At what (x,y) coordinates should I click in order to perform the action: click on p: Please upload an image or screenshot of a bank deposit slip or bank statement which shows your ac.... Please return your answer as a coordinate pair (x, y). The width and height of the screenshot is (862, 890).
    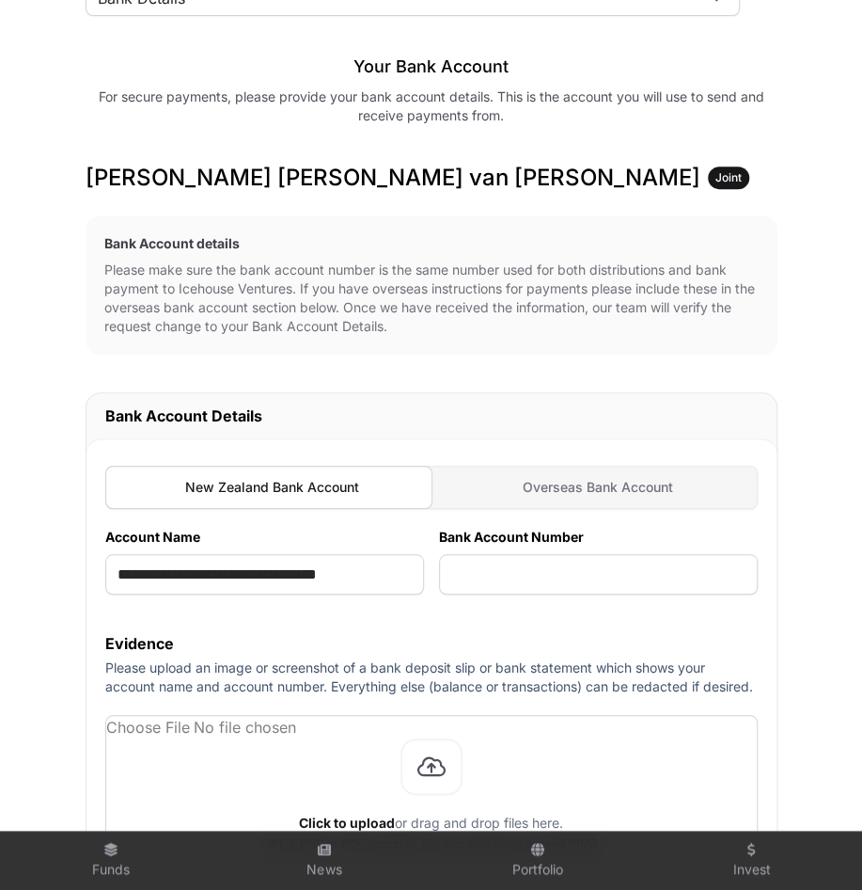
    Looking at the image, I should click on (432, 677).